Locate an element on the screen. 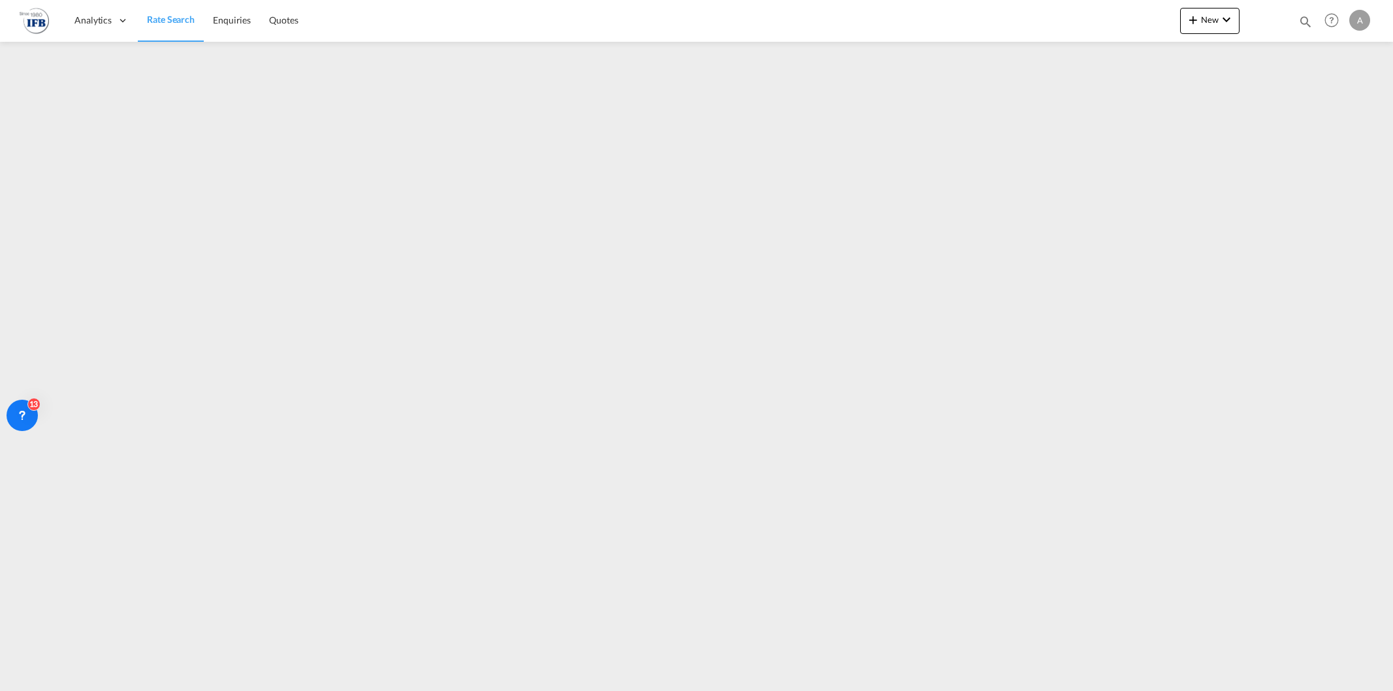 This screenshot has width=1393, height=691. span: Enquiries is located at coordinates (232, 20).